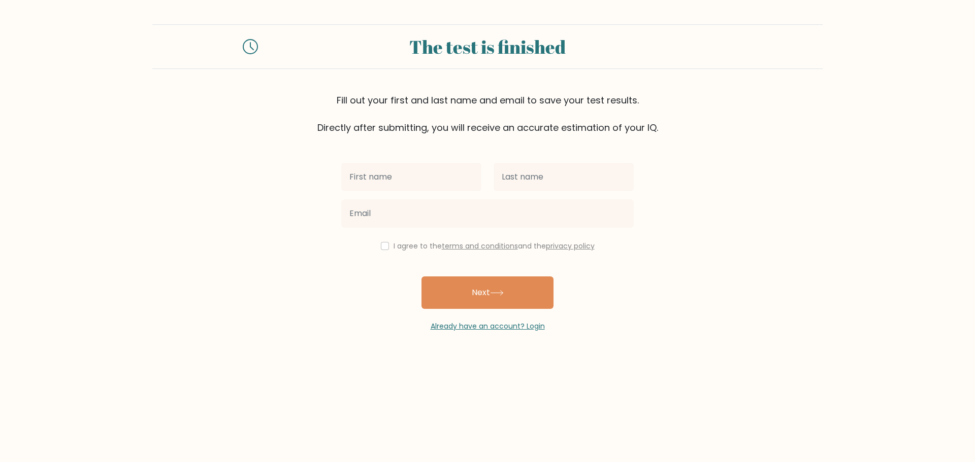 This screenshot has height=462, width=975. Describe the element at coordinates (570, 246) in the screenshot. I see `a: privacy policy` at that location.